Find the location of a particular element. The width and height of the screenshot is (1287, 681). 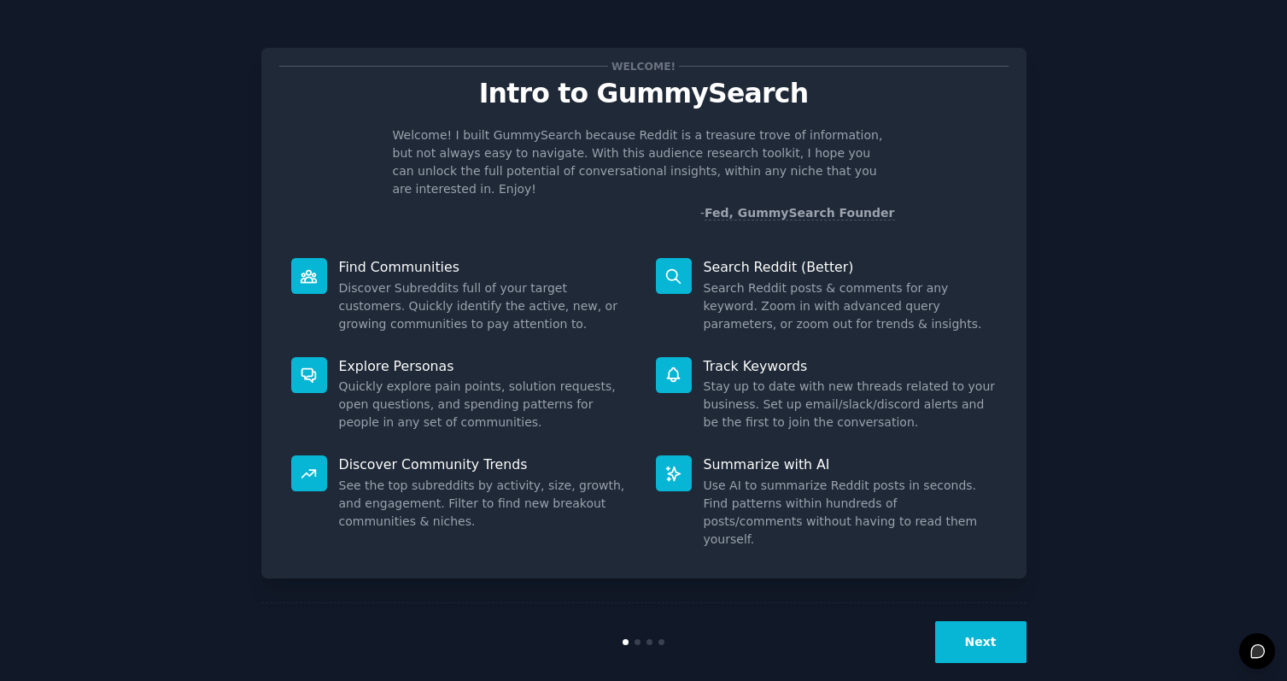

dd: Discover Subreddits full of your target customers. Quickly identify the active, new, or growing c... is located at coordinates (485, 306).